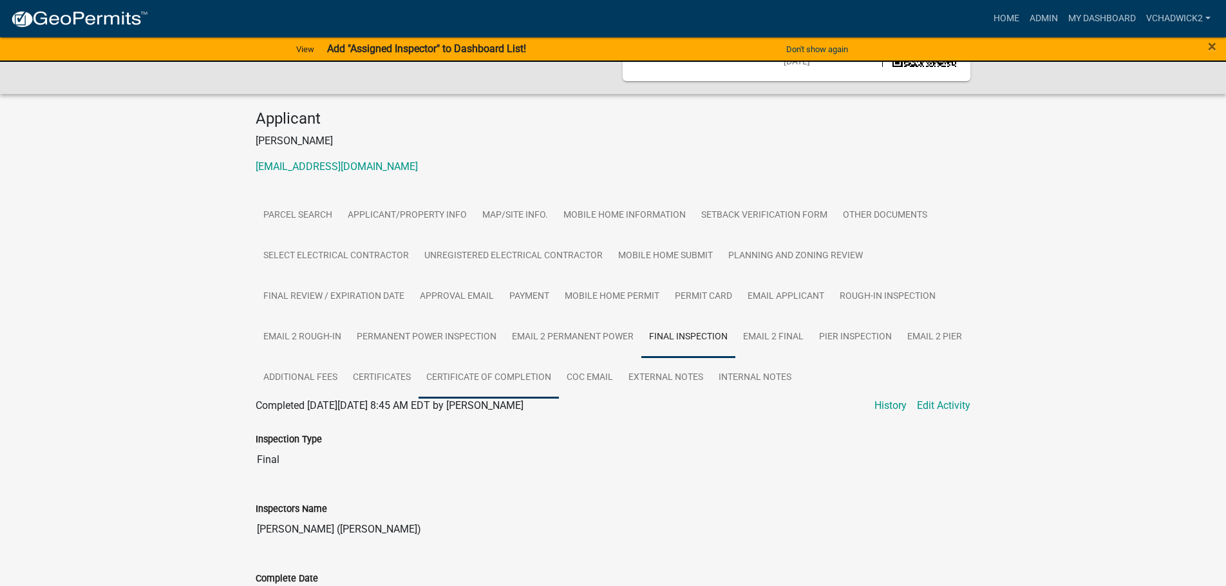 Image resolution: width=1226 pixels, height=586 pixels. I want to click on h4: Applicant, so click(613, 119).